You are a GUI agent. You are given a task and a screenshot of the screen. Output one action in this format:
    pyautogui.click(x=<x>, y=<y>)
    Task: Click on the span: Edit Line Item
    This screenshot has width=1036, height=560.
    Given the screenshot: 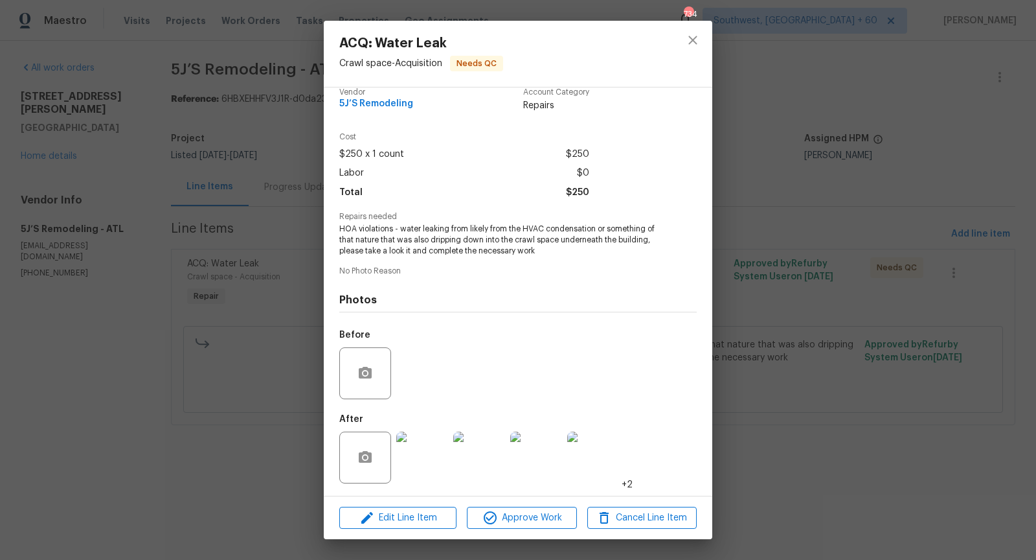 What is the action you would take?
    pyautogui.click(x=398, y=518)
    